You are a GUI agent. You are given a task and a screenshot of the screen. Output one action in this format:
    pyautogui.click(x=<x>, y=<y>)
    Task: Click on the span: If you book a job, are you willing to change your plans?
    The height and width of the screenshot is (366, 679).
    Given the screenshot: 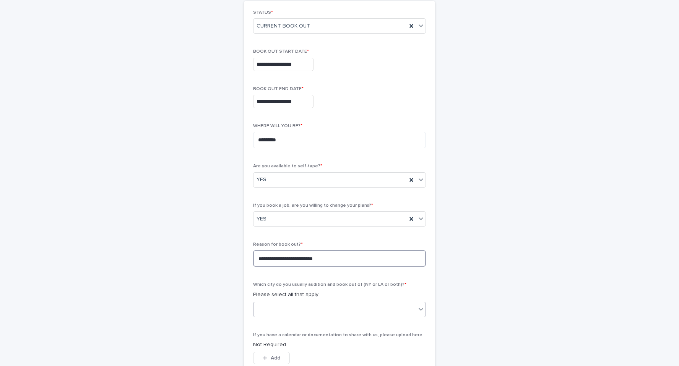 What is the action you would take?
    pyautogui.click(x=313, y=206)
    